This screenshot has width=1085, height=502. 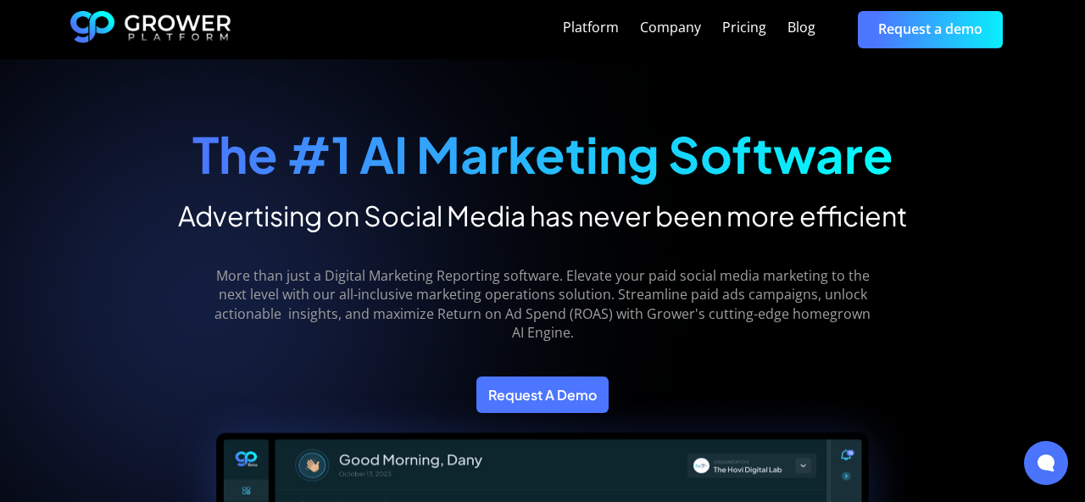 What do you see at coordinates (542, 215) in the screenshot?
I see `h2: Advertising on Social Media has never been more efficient` at bounding box center [542, 215].